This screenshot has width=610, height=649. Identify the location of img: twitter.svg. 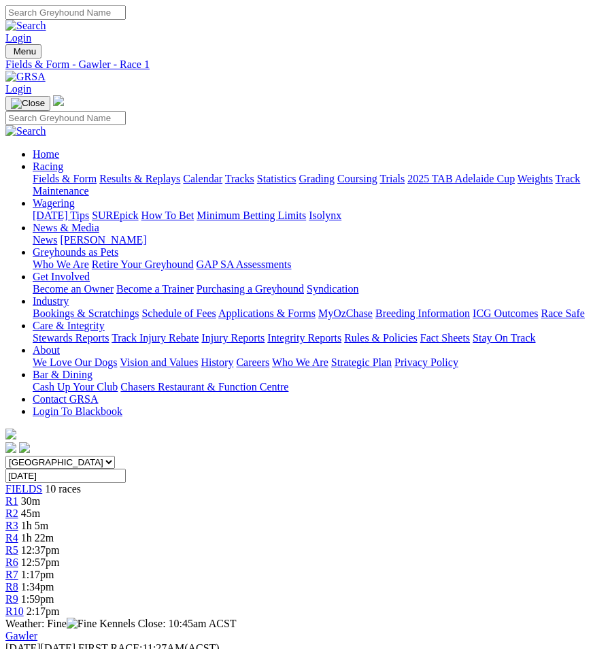
(24, 447).